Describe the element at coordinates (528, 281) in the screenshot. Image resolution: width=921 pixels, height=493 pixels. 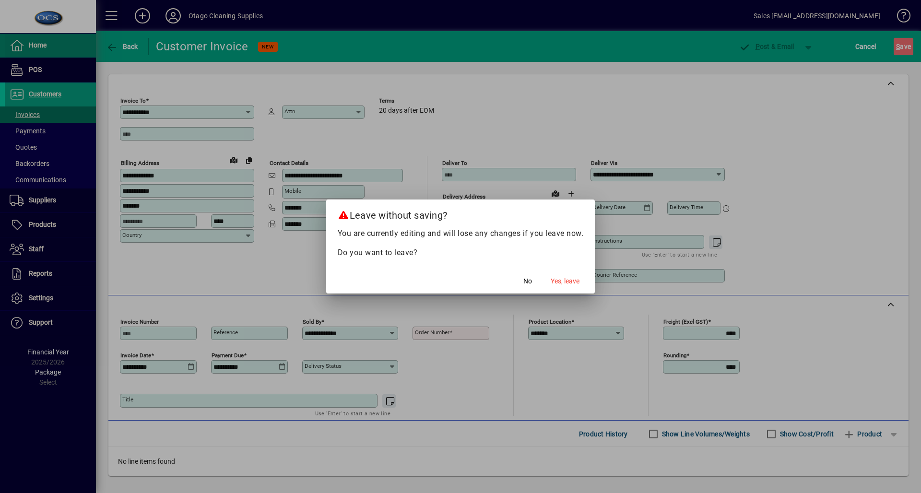
I see `button: No` at that location.